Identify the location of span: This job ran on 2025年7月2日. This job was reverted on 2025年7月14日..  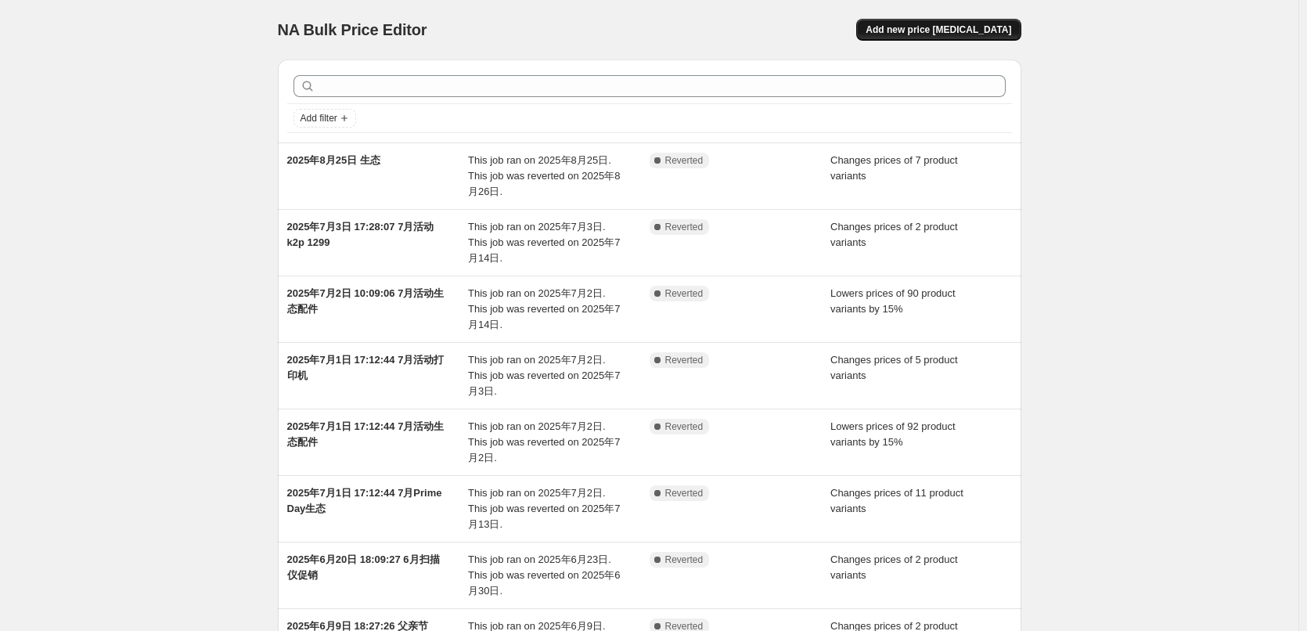
(544, 308).